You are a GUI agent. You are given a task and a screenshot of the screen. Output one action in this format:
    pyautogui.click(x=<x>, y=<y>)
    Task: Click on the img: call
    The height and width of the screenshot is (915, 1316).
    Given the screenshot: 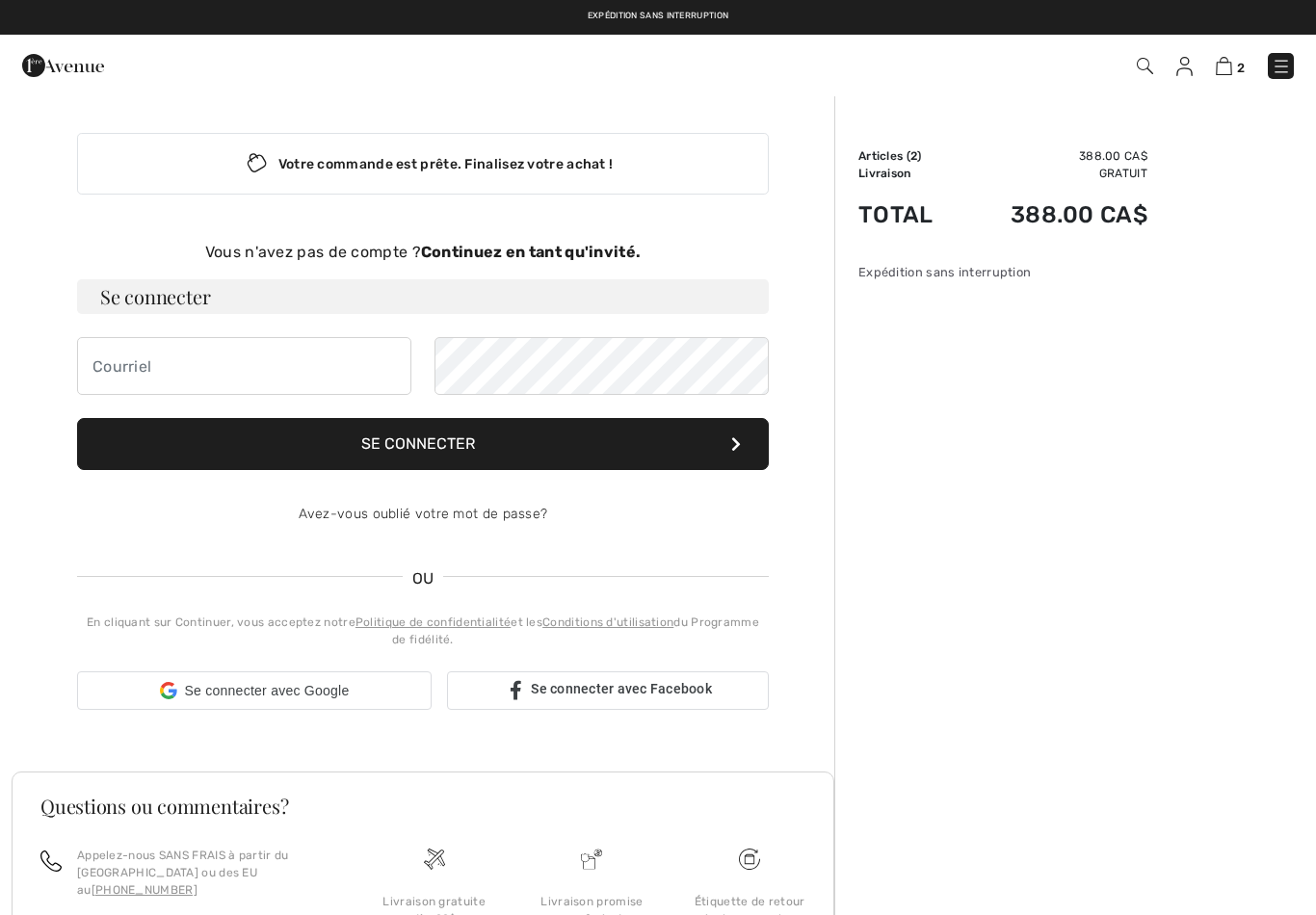 What is the action you would take?
    pyautogui.click(x=51, y=862)
    